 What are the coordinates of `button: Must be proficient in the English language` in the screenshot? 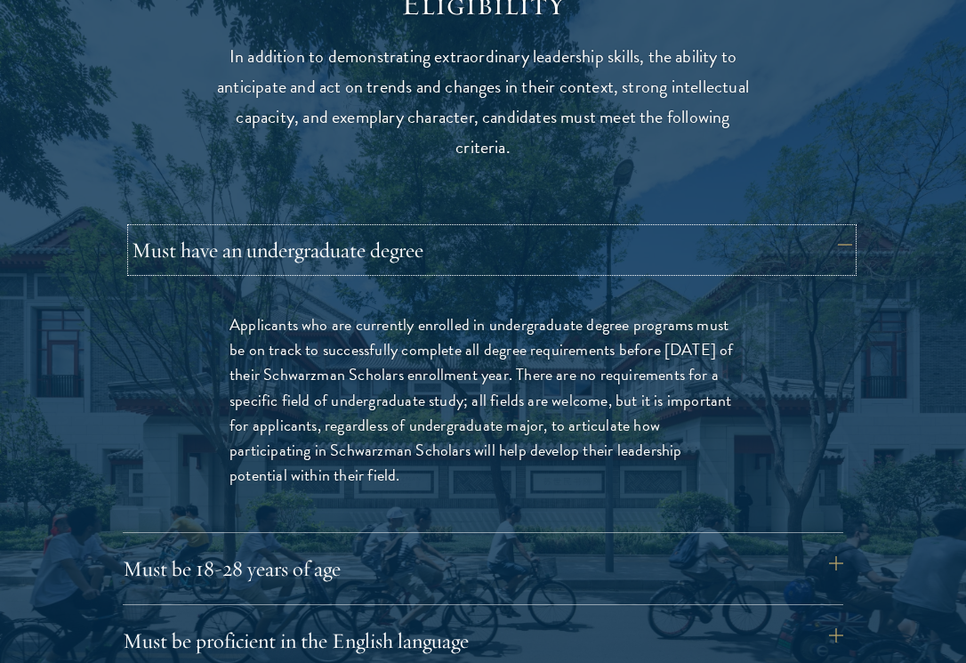 It's located at (483, 640).